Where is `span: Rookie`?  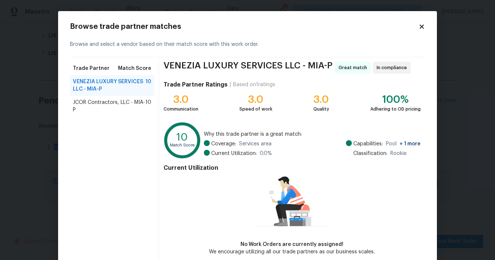
span: Rookie is located at coordinates (399, 154).